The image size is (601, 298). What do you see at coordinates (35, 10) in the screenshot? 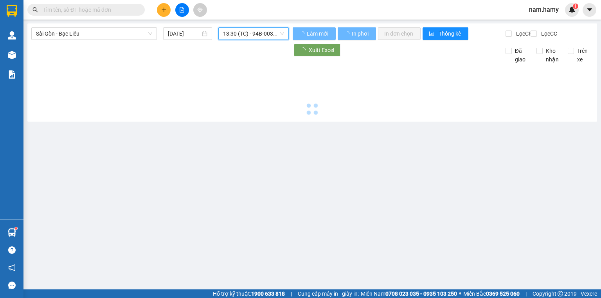
I see `span: search` at bounding box center [35, 10].